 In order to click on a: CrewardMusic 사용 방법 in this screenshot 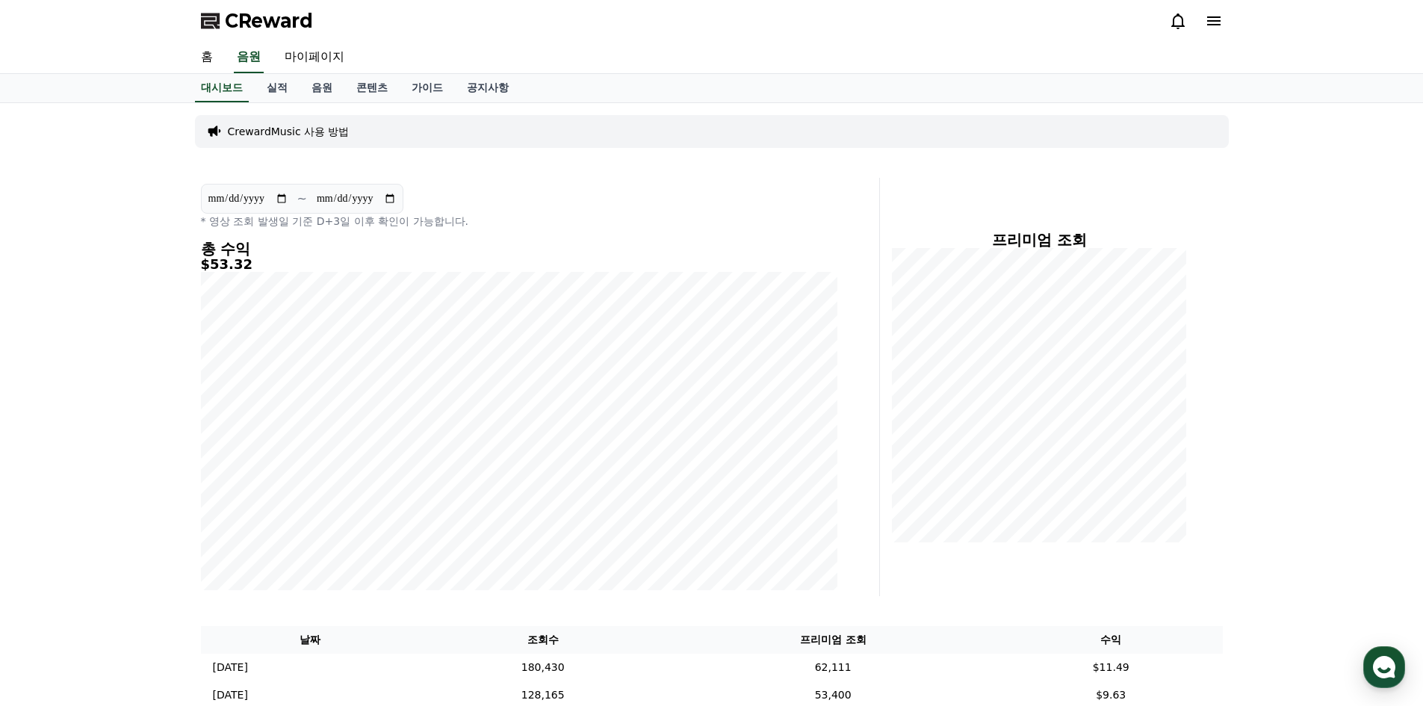, I will do `click(288, 131)`.